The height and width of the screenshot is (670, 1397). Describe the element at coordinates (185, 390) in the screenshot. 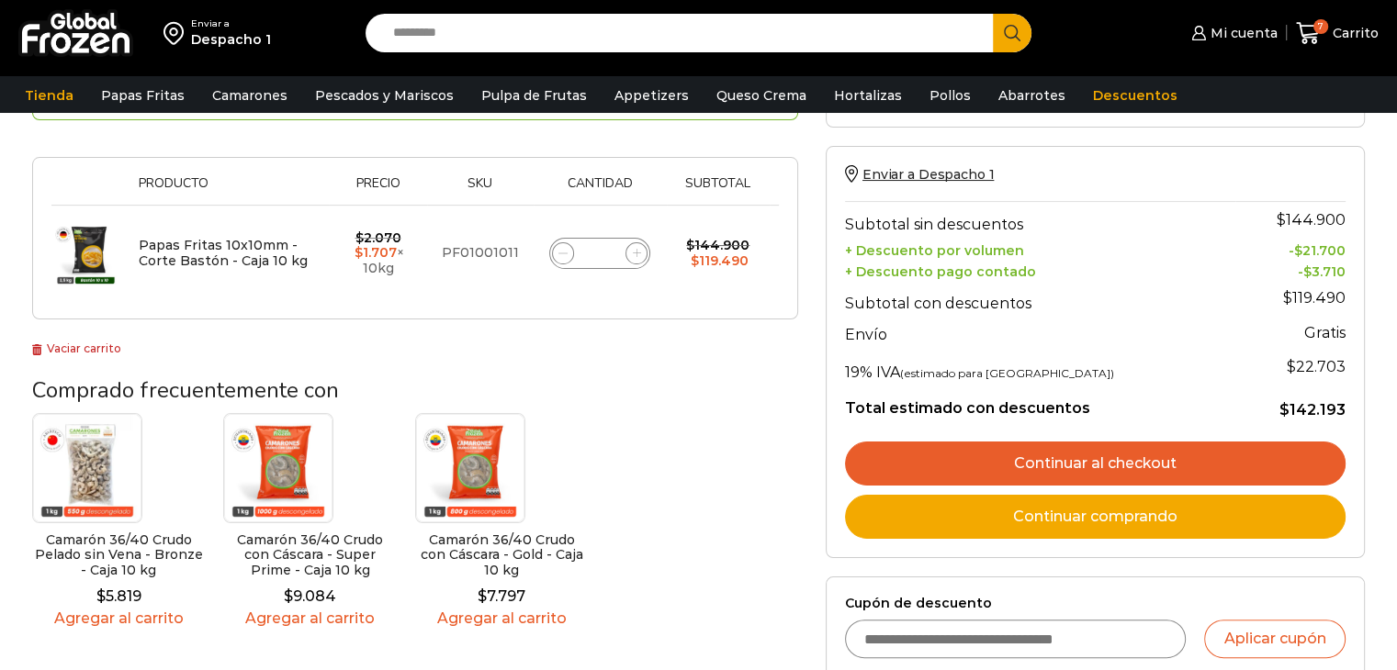

I see `span: Comprado frecuentemente con` at that location.